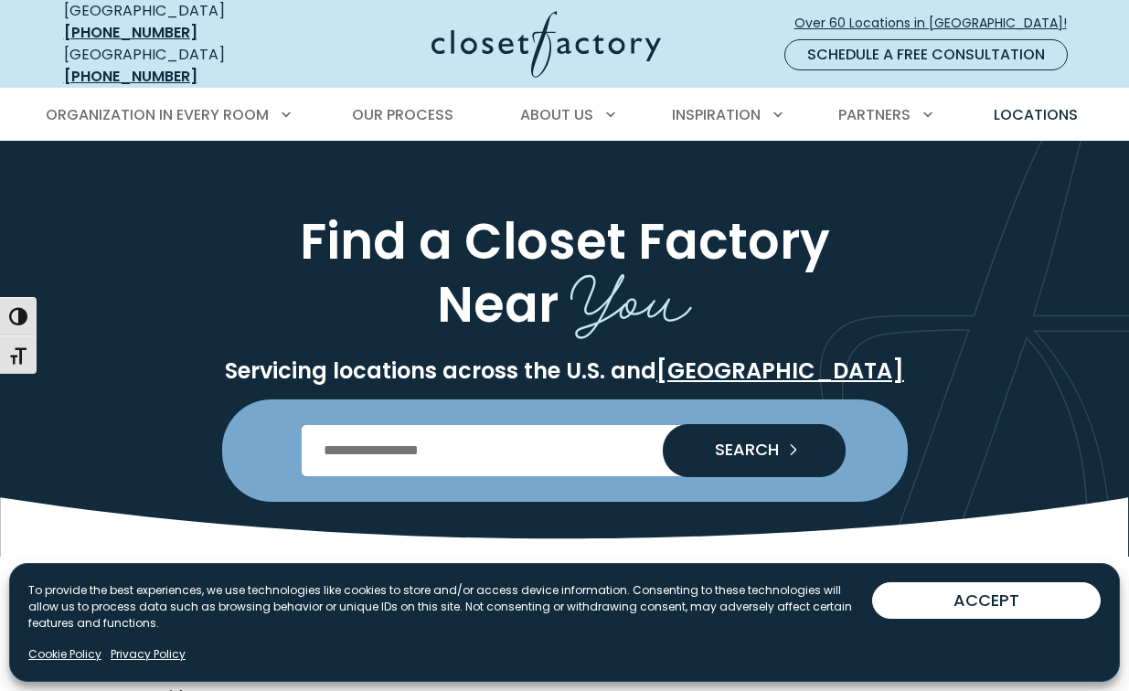  I want to click on span: SEARCH, so click(740, 450).